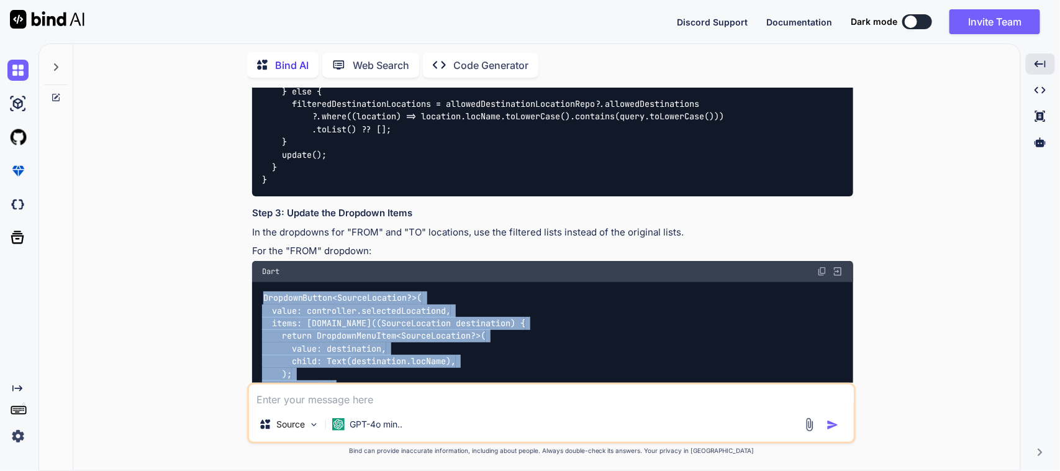  Describe the element at coordinates (551, 450) in the screenshot. I see `p: Bind can provide inaccurate information, including about people. Always double-check its answers....` at that location.